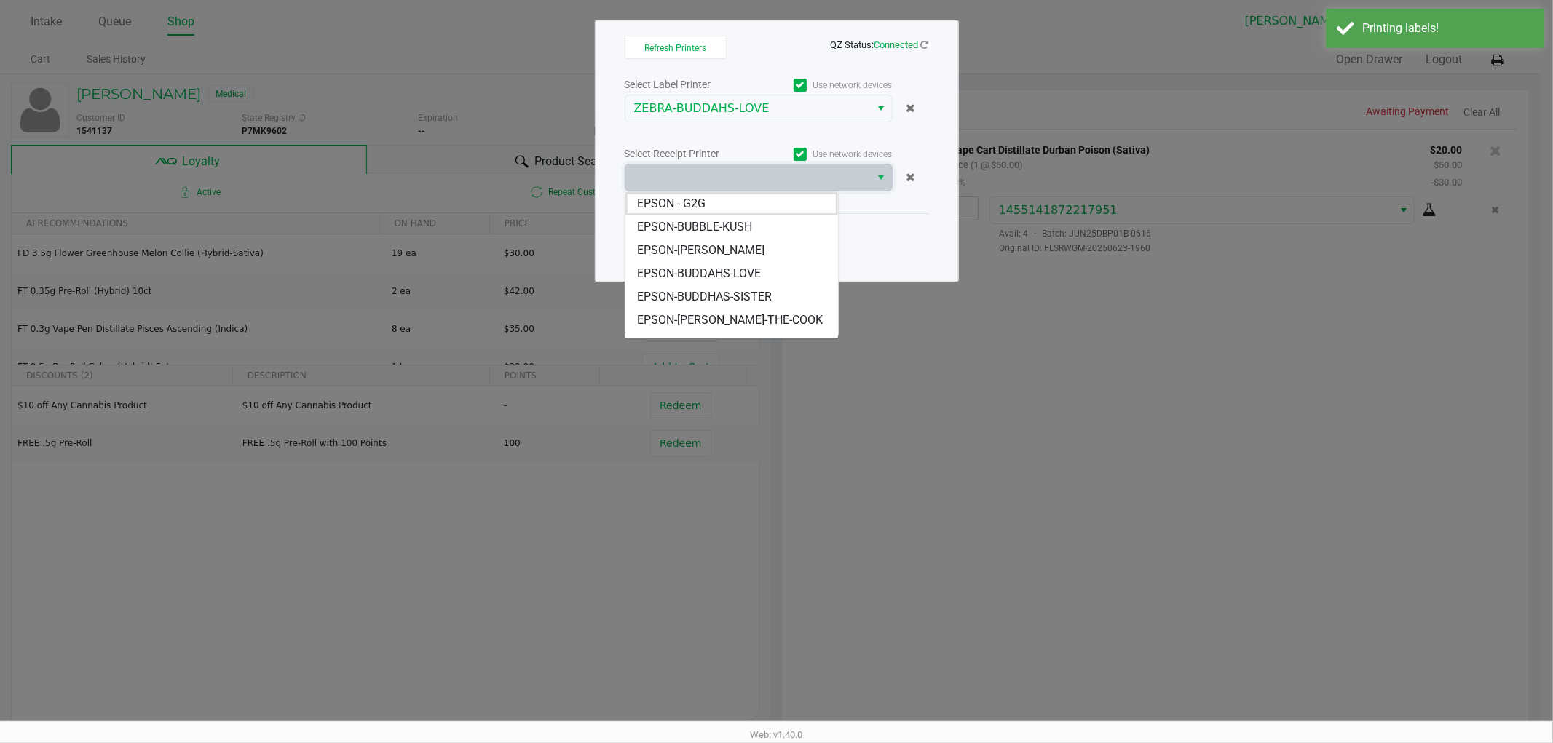 The image size is (1553, 743). What do you see at coordinates (692, 154) in the screenshot?
I see `div: Select Receipt Printer` at bounding box center [692, 154].